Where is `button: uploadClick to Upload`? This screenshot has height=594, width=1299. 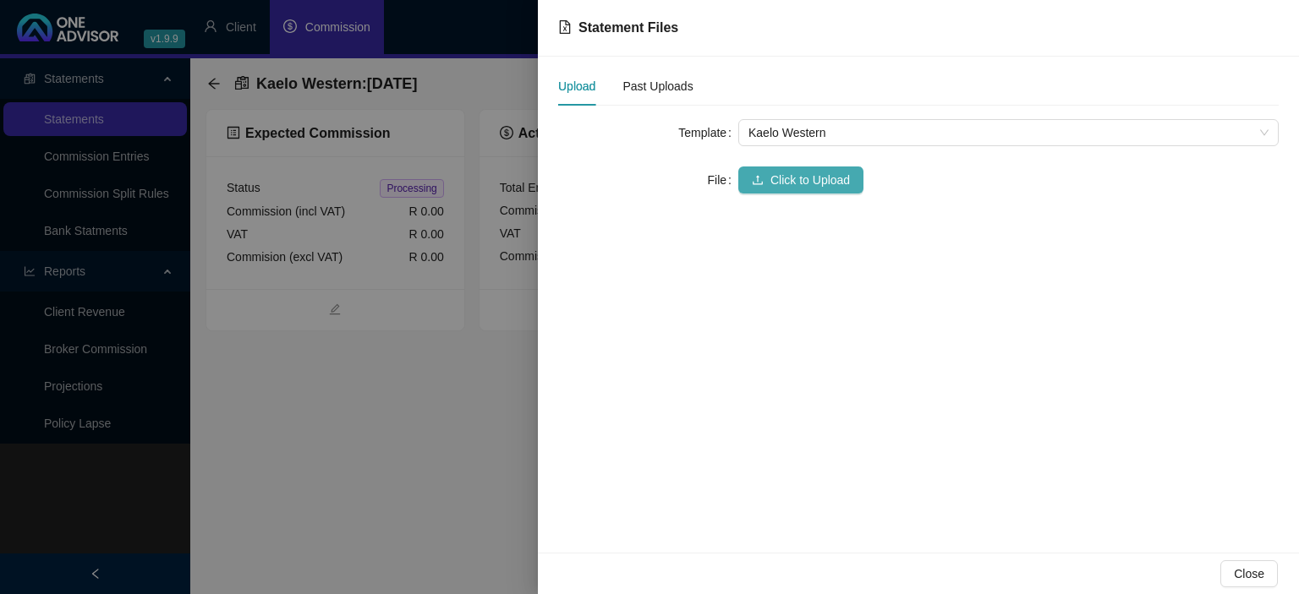
button: uploadClick to Upload is located at coordinates (801, 180).